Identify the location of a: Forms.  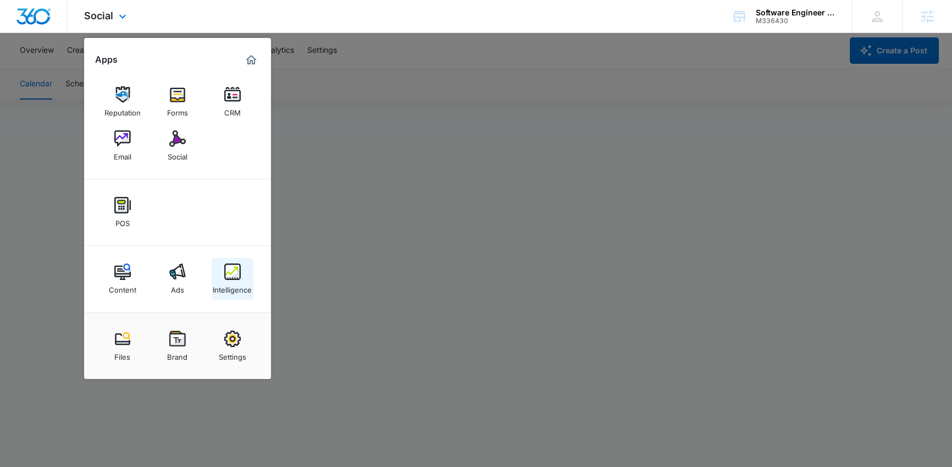
(178, 102).